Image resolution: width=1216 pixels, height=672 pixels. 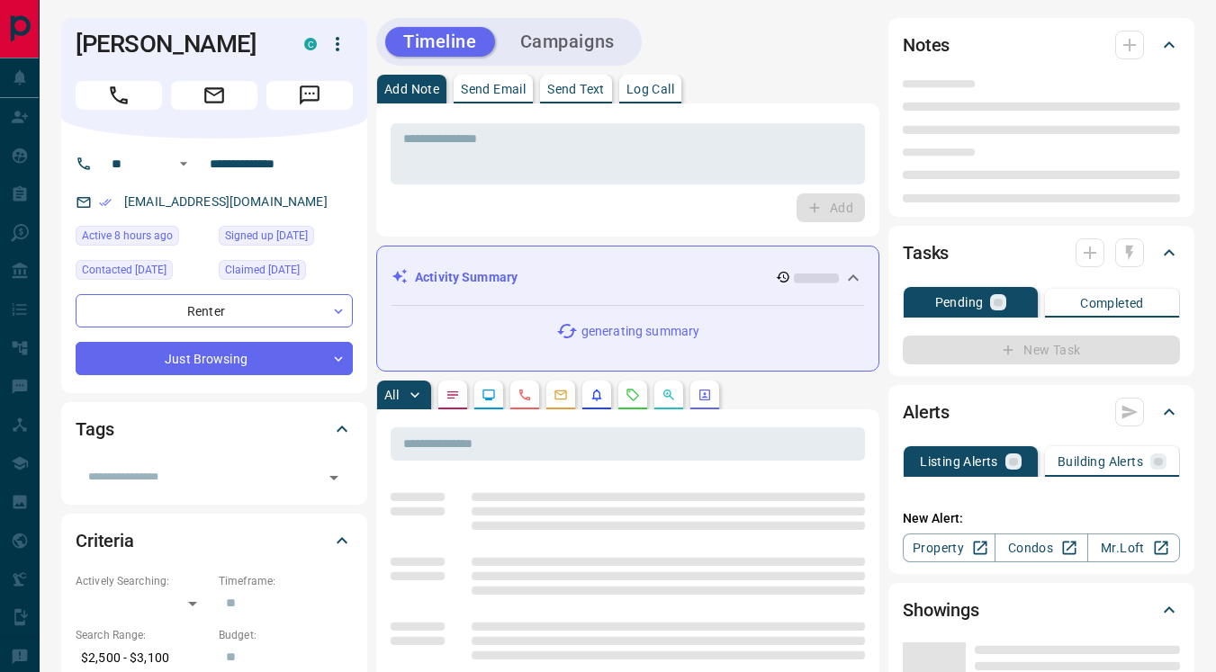 I want to click on div: Showings, so click(x=1041, y=610).